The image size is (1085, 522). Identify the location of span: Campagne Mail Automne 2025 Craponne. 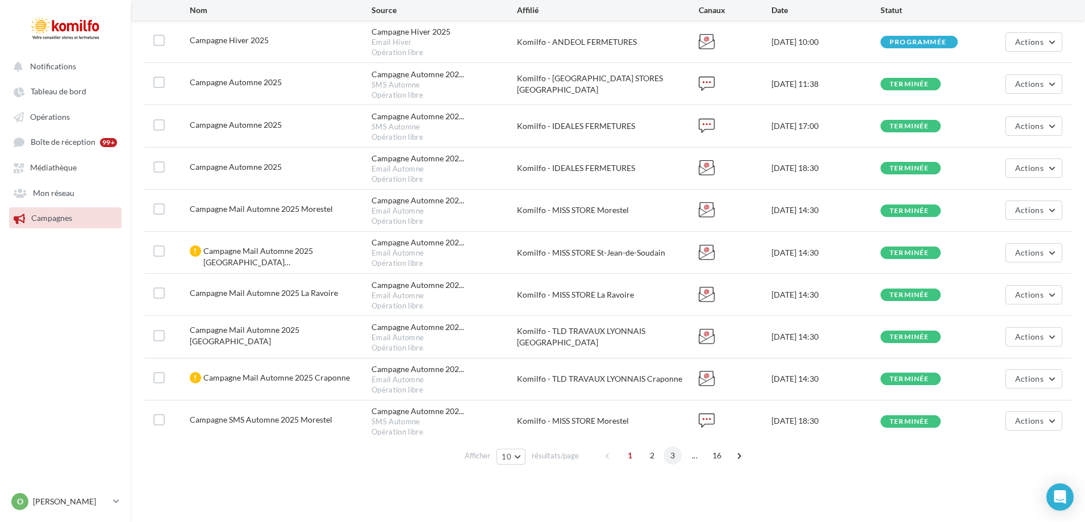
(277, 377).